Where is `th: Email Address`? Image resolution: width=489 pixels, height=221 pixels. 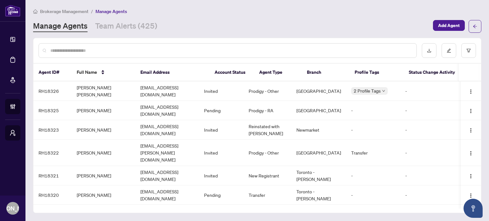 th: Email Address is located at coordinates (172, 73).